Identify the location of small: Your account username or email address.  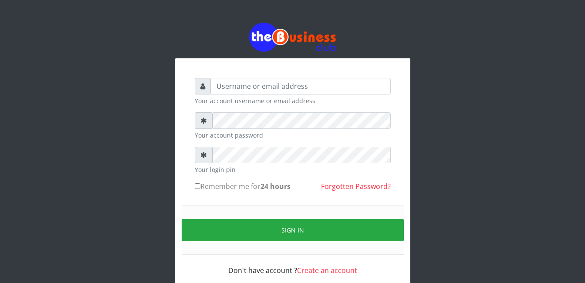
(293, 101).